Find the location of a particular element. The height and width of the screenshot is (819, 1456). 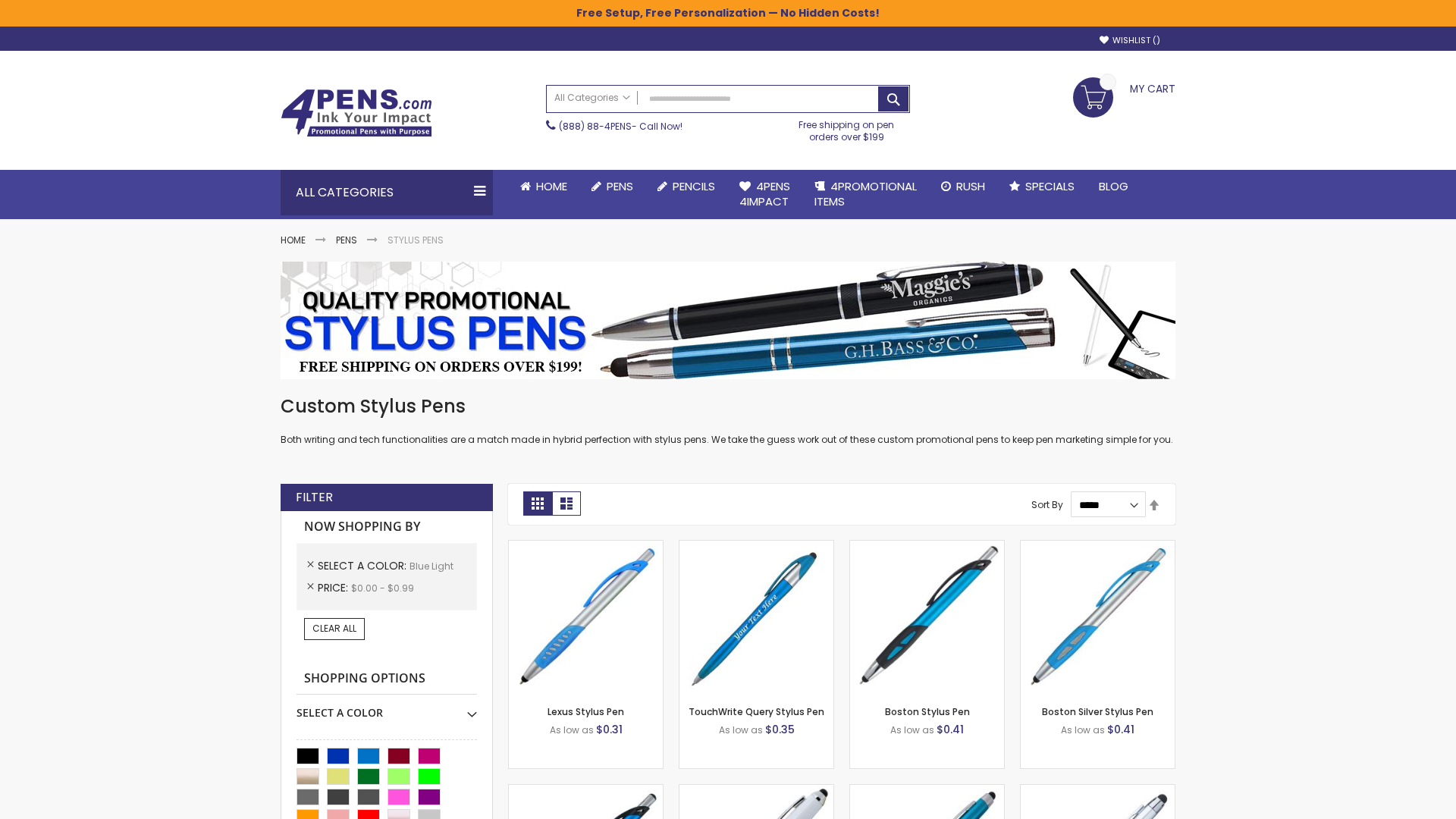

a: Boston Silver Stylus Pen is located at coordinates (1098, 711).